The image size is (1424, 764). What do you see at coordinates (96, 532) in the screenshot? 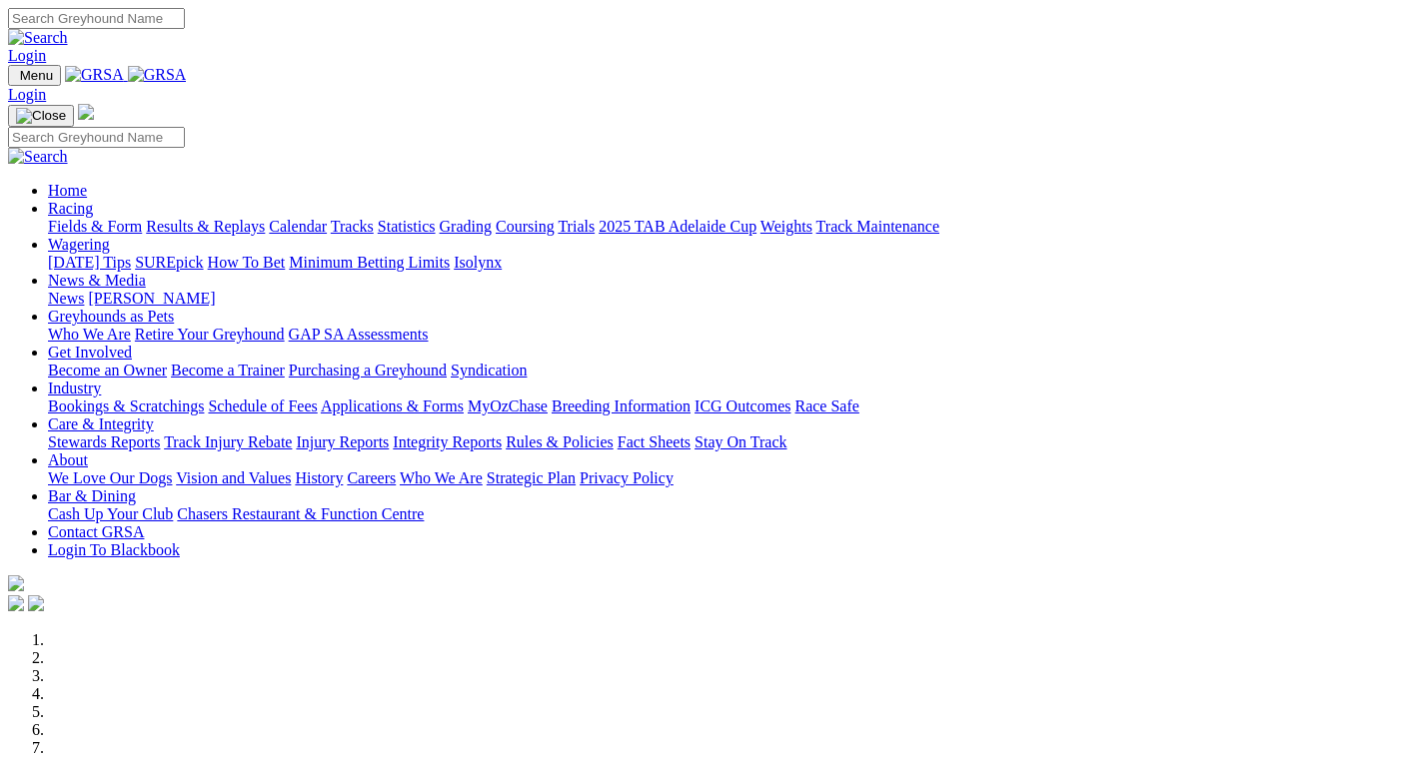
I see `a: Contact GRSA` at bounding box center [96, 532].